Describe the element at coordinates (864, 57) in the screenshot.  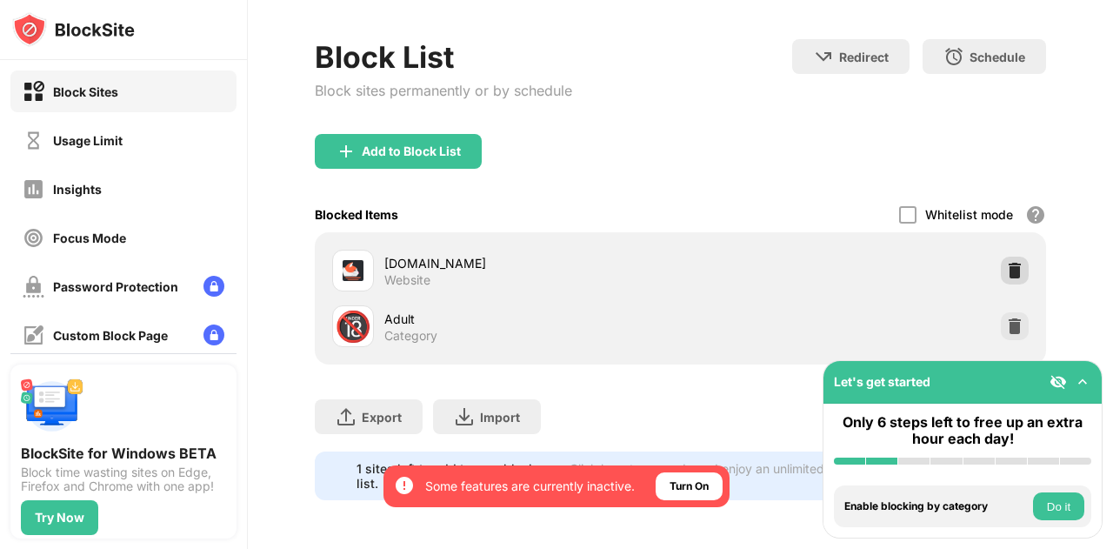
I see `div: Redirect` at that location.